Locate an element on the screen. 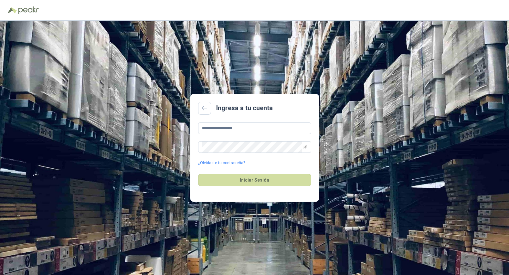  button: Iniciar Sesión is located at coordinates (255, 180).